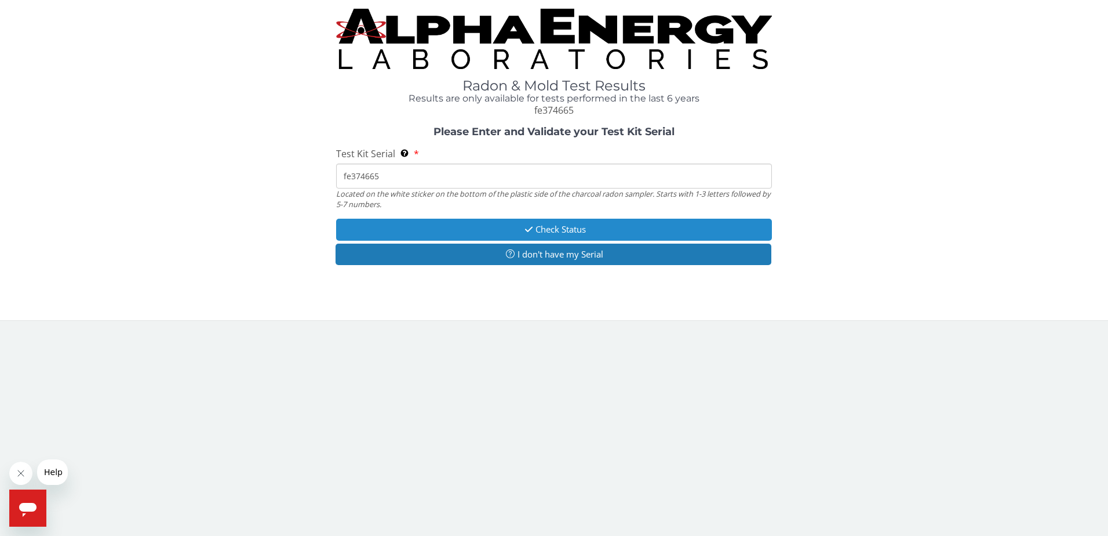 Image resolution: width=1108 pixels, height=536 pixels. What do you see at coordinates (554, 199) in the screenshot?
I see `div: Located on the white sticker on the bottom of the plastic side of the charcoal radon sampler. Sta...` at bounding box center [554, 199].